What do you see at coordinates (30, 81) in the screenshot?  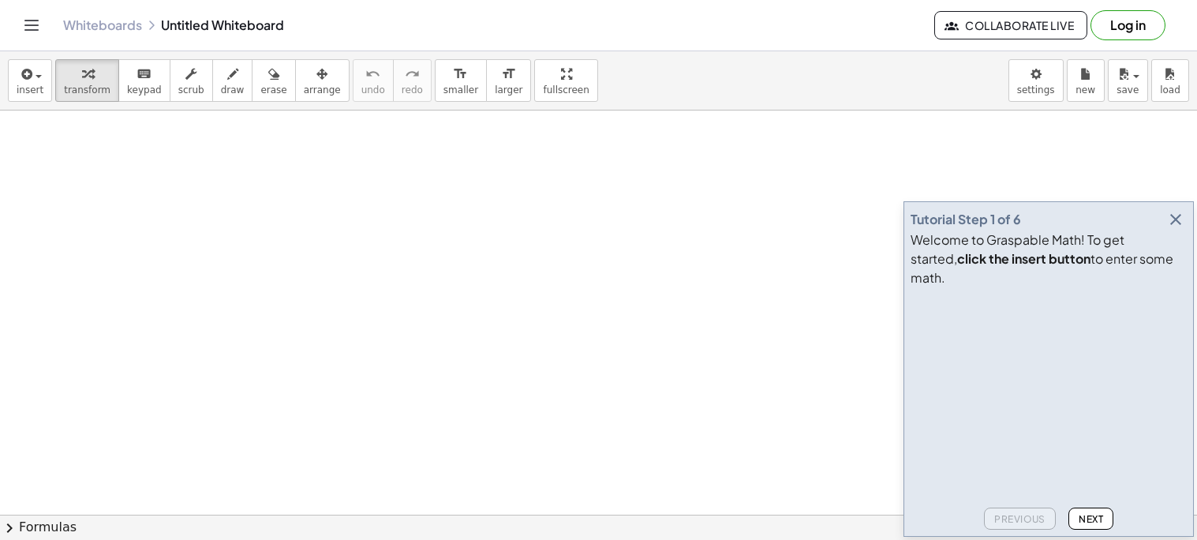 I see `button: insert` at bounding box center [30, 81].